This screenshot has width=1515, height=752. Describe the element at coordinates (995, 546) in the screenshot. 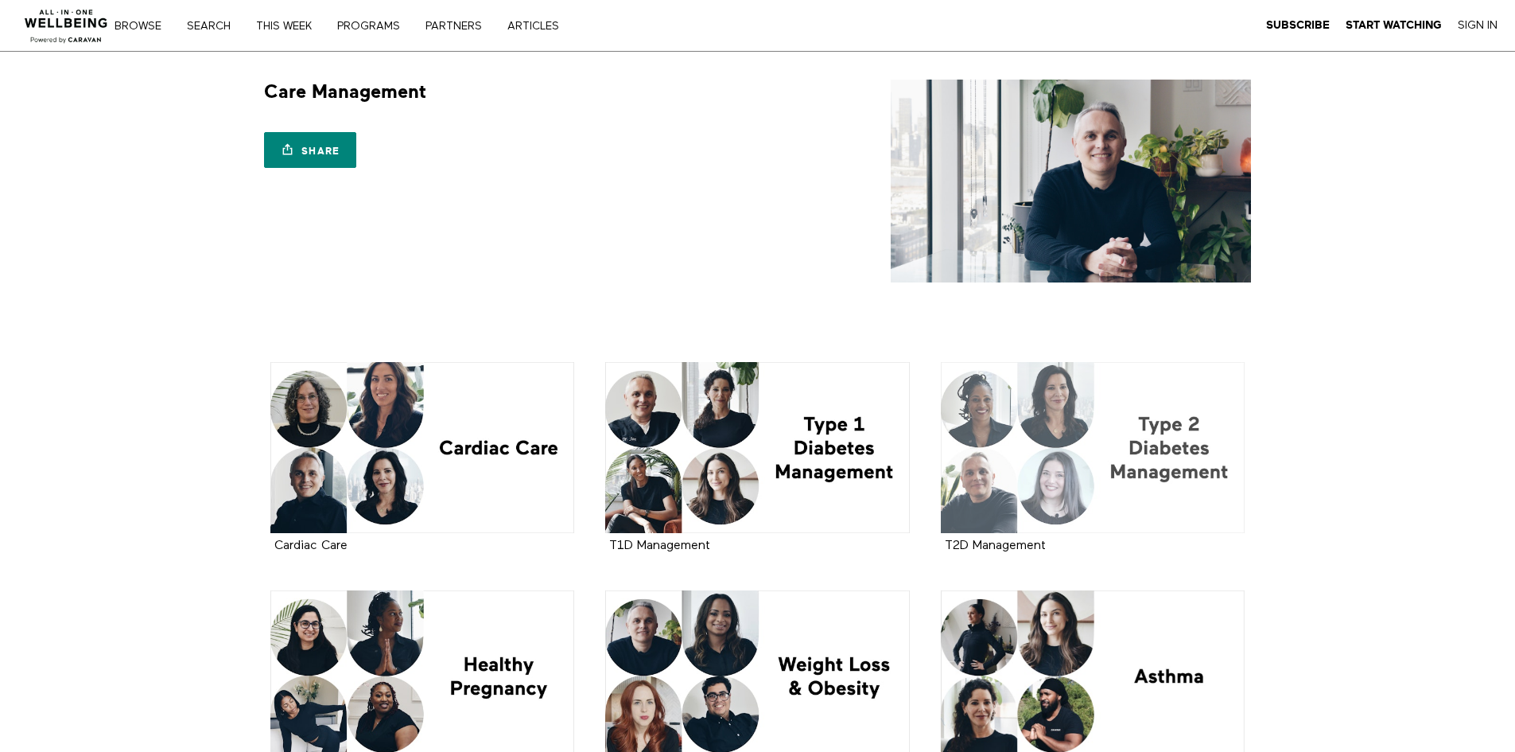

I see `strong: T2D Management` at that location.